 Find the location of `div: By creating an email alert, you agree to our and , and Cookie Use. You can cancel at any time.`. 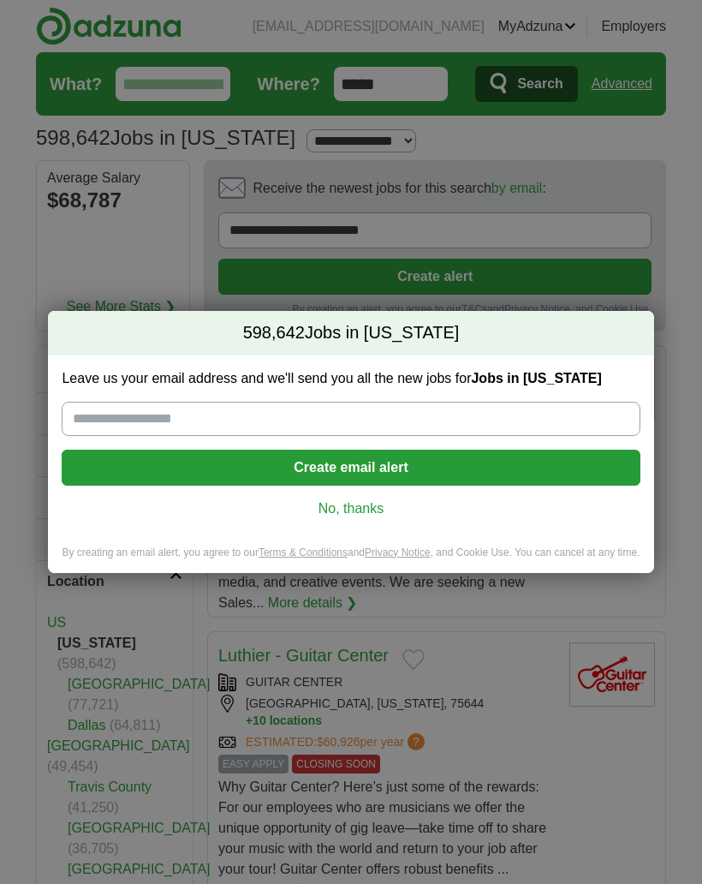

div: By creating an email alert, you agree to our and , and Cookie Use. You can cancel at any time. is located at coordinates (350, 559).